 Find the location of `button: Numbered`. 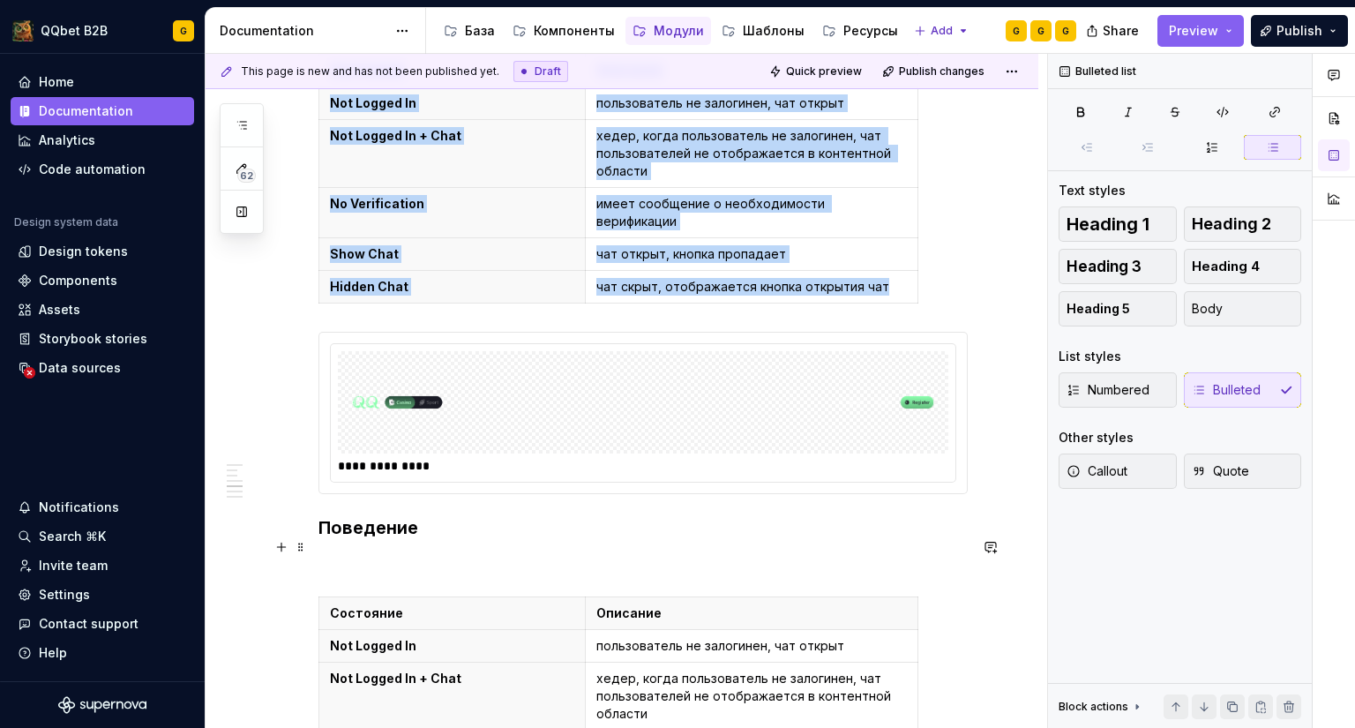

button: Numbered is located at coordinates (1118, 390).